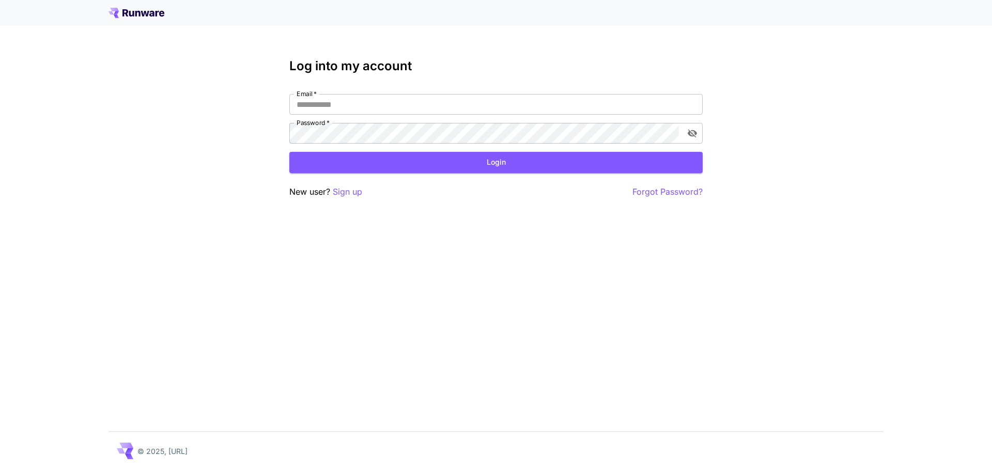  Describe the element at coordinates (692, 133) in the screenshot. I see `button: toggle password visibility` at that location.